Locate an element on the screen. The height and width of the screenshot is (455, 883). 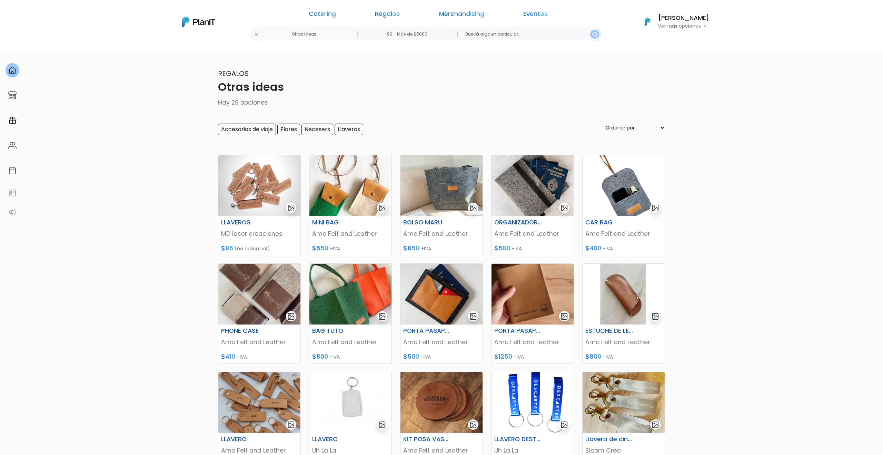
input: Buscá algo en particular.. is located at coordinates (530, 34).